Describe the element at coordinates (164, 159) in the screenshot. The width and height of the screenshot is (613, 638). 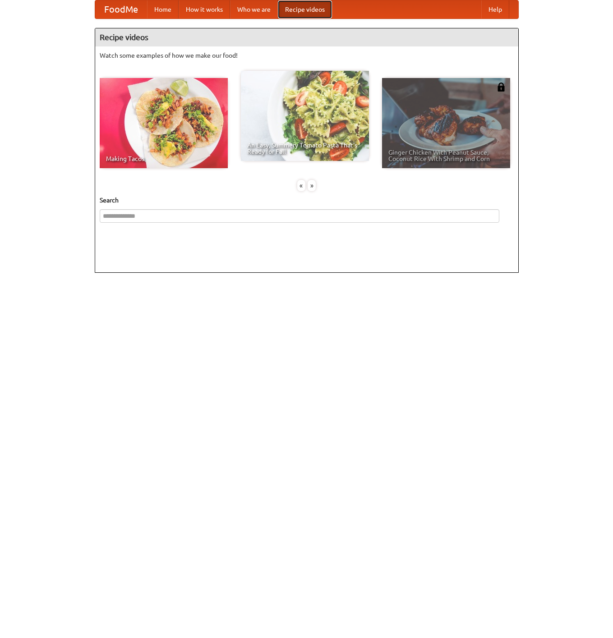
I see `span: Making Tacos` at that location.